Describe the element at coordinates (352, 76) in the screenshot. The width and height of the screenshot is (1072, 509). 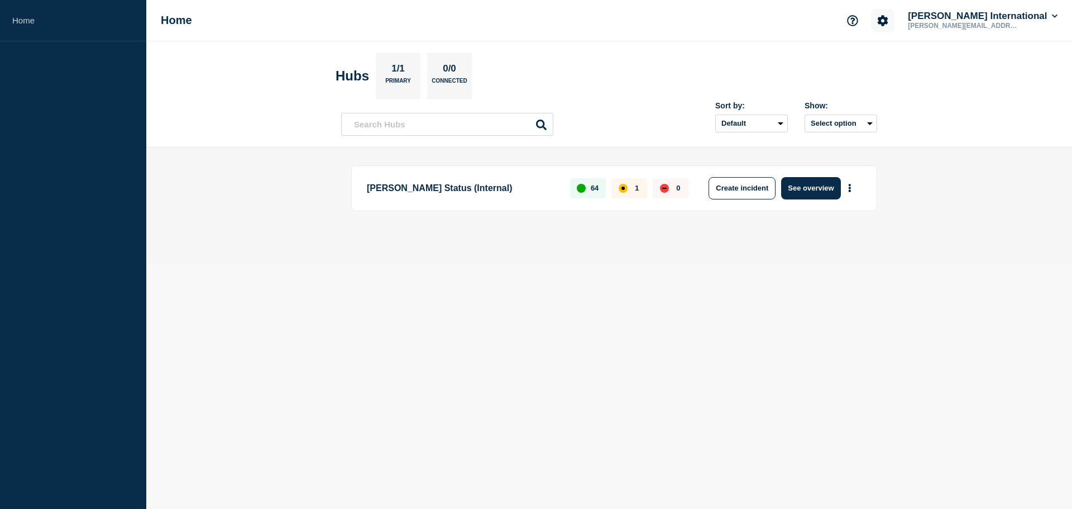
I see `h2: Hubs` at that location.